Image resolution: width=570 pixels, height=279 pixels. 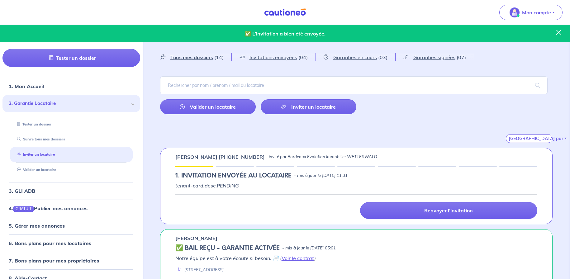 What do you see at coordinates (298, 258) in the screenshot?
I see `a: Voir le contrat` at bounding box center [298, 258].